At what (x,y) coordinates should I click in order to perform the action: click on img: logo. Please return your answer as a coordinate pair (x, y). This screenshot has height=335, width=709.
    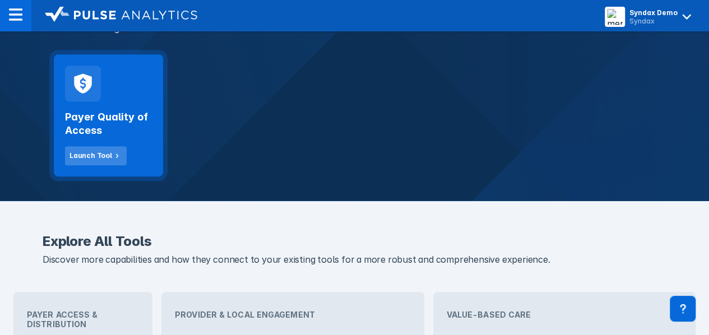
    Looking at the image, I should click on (121, 15).